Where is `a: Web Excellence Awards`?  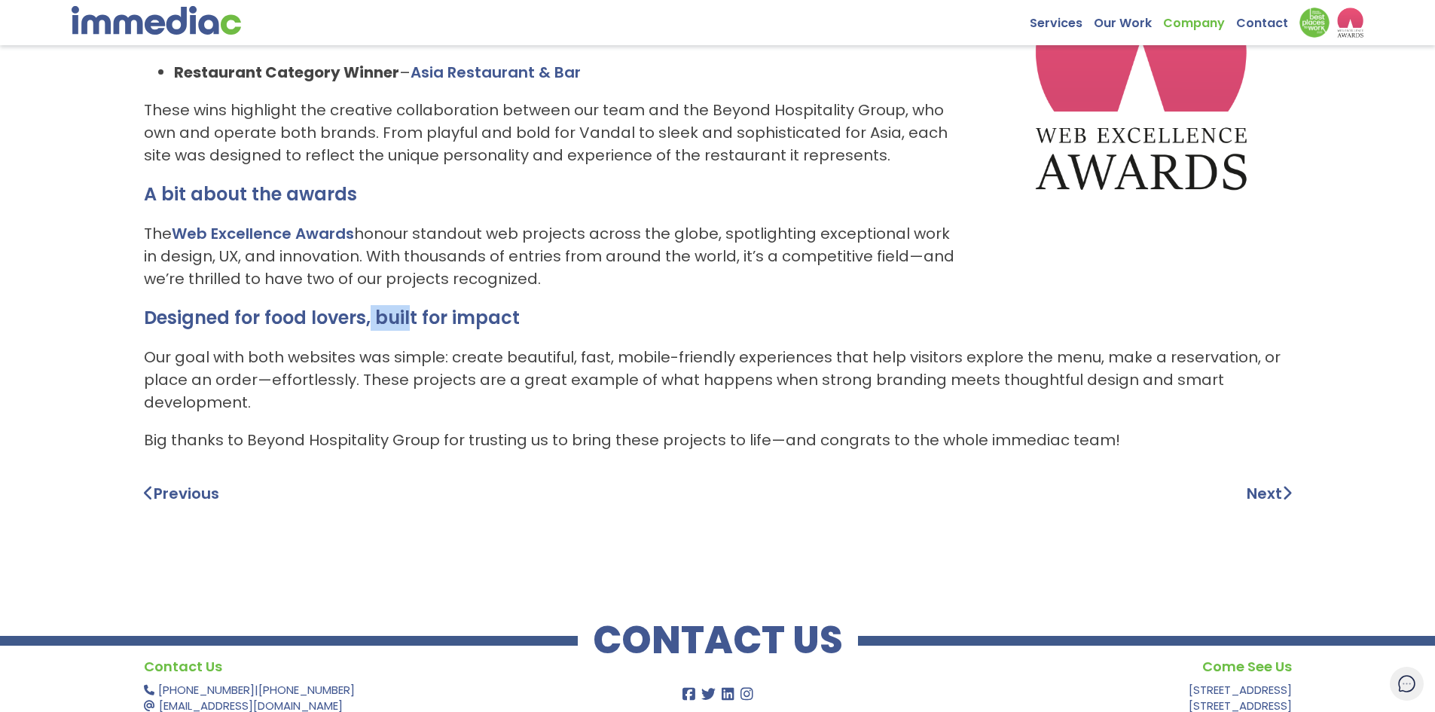
a: Web Excellence Awards is located at coordinates (263, 233).